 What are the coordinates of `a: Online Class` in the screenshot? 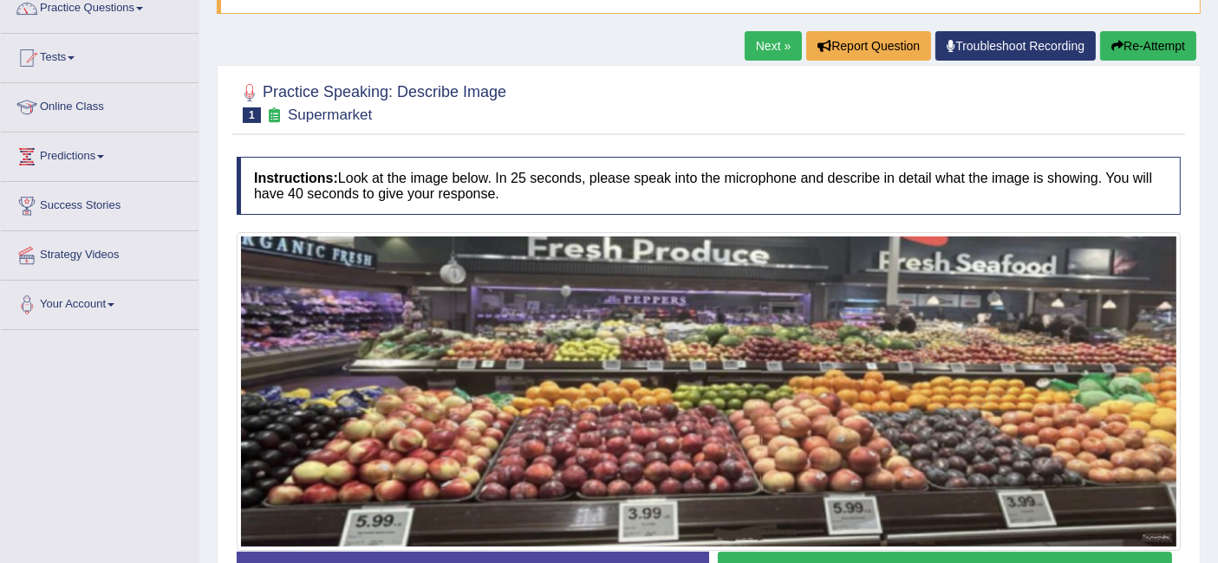 It's located at (100, 105).